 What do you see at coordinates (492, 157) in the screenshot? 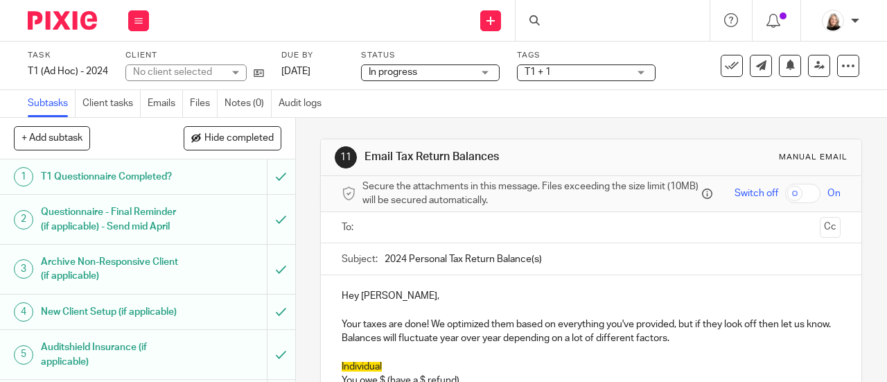
I see `h1: Email Tax Return Balances` at bounding box center [492, 157].